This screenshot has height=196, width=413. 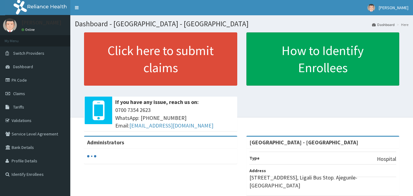 I want to click on a: Dashboard, so click(x=384, y=24).